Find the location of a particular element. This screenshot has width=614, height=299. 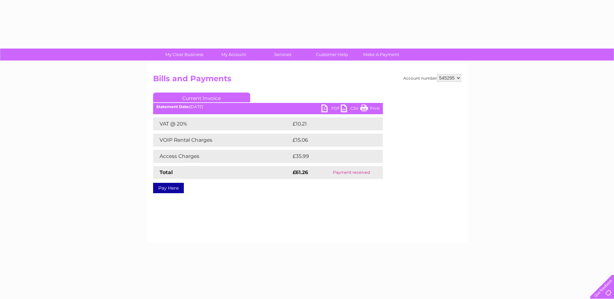

td: Payment received is located at coordinates (352, 173).